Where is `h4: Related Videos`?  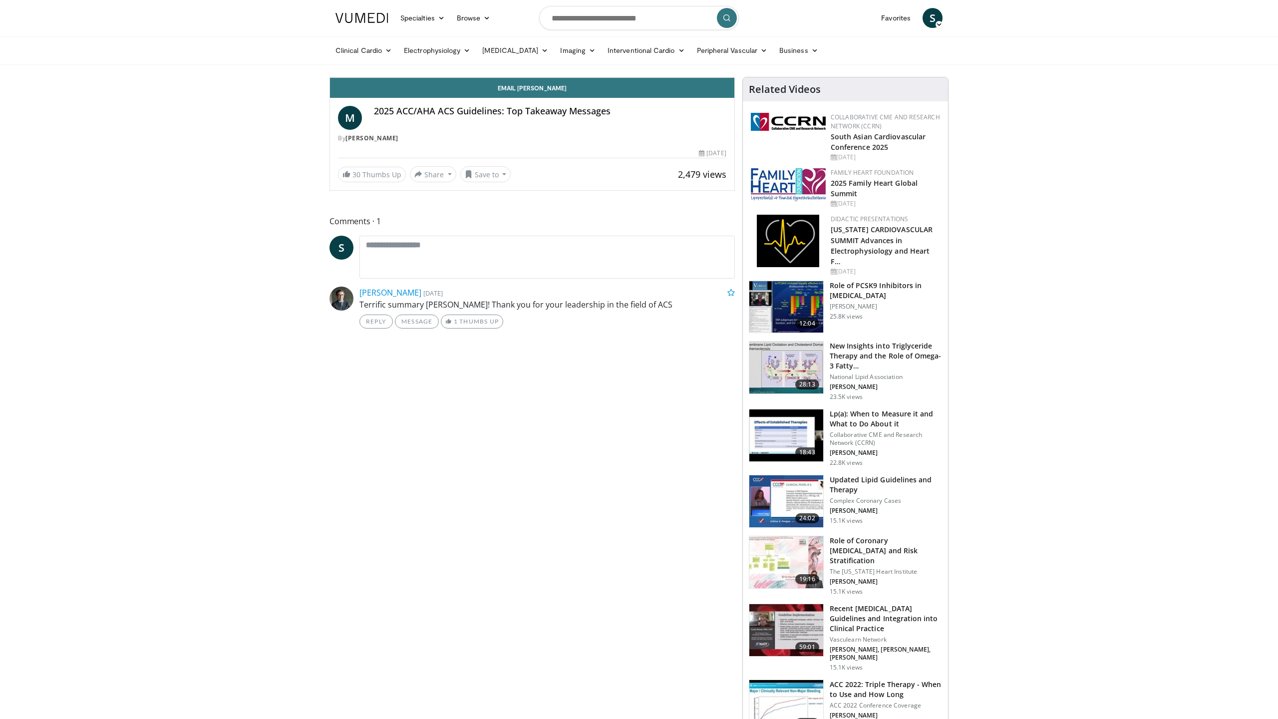
h4: Related Videos is located at coordinates (785, 89).